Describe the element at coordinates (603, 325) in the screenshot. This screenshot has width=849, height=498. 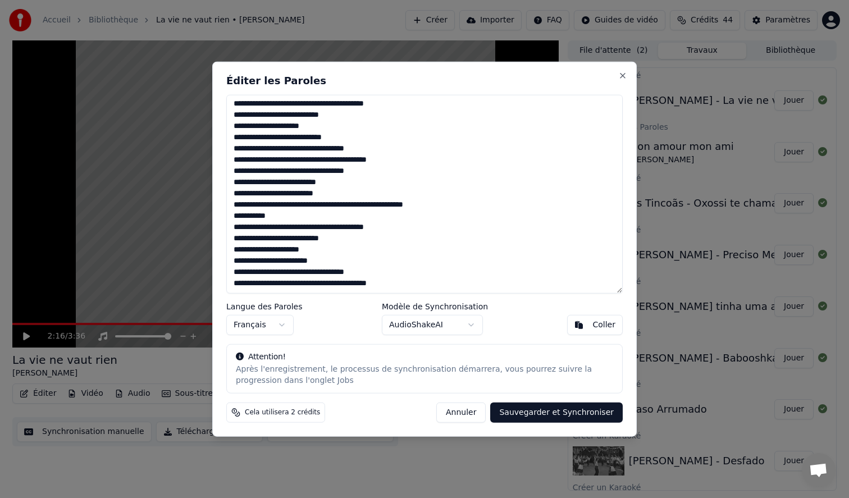
I see `div: Coller` at that location.